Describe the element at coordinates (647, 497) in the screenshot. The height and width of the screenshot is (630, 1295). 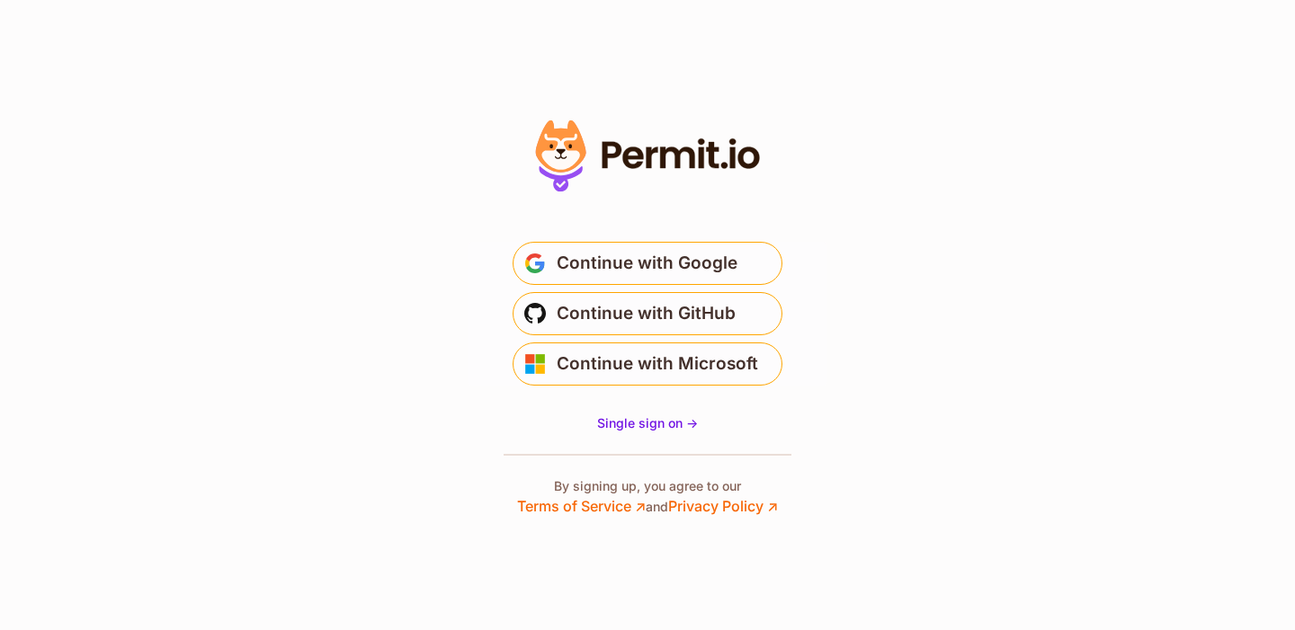
I see `p: By signing up, you agree to our and` at that location.